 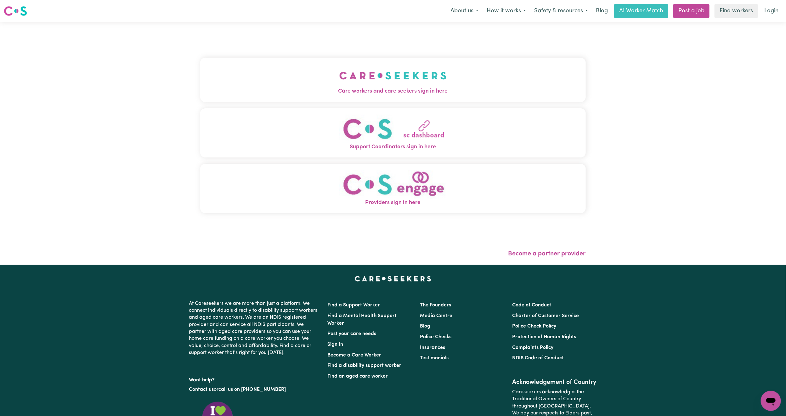 What do you see at coordinates (532, 347) in the screenshot?
I see `a: Complaints Policy` at bounding box center [532, 347].